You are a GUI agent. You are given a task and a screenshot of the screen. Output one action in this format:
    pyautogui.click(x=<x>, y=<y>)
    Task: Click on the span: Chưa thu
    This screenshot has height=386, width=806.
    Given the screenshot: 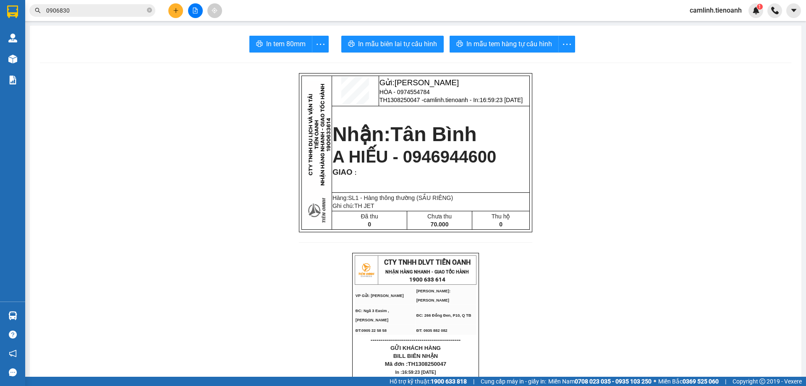 What is the action you would take?
    pyautogui.click(x=440, y=216)
    